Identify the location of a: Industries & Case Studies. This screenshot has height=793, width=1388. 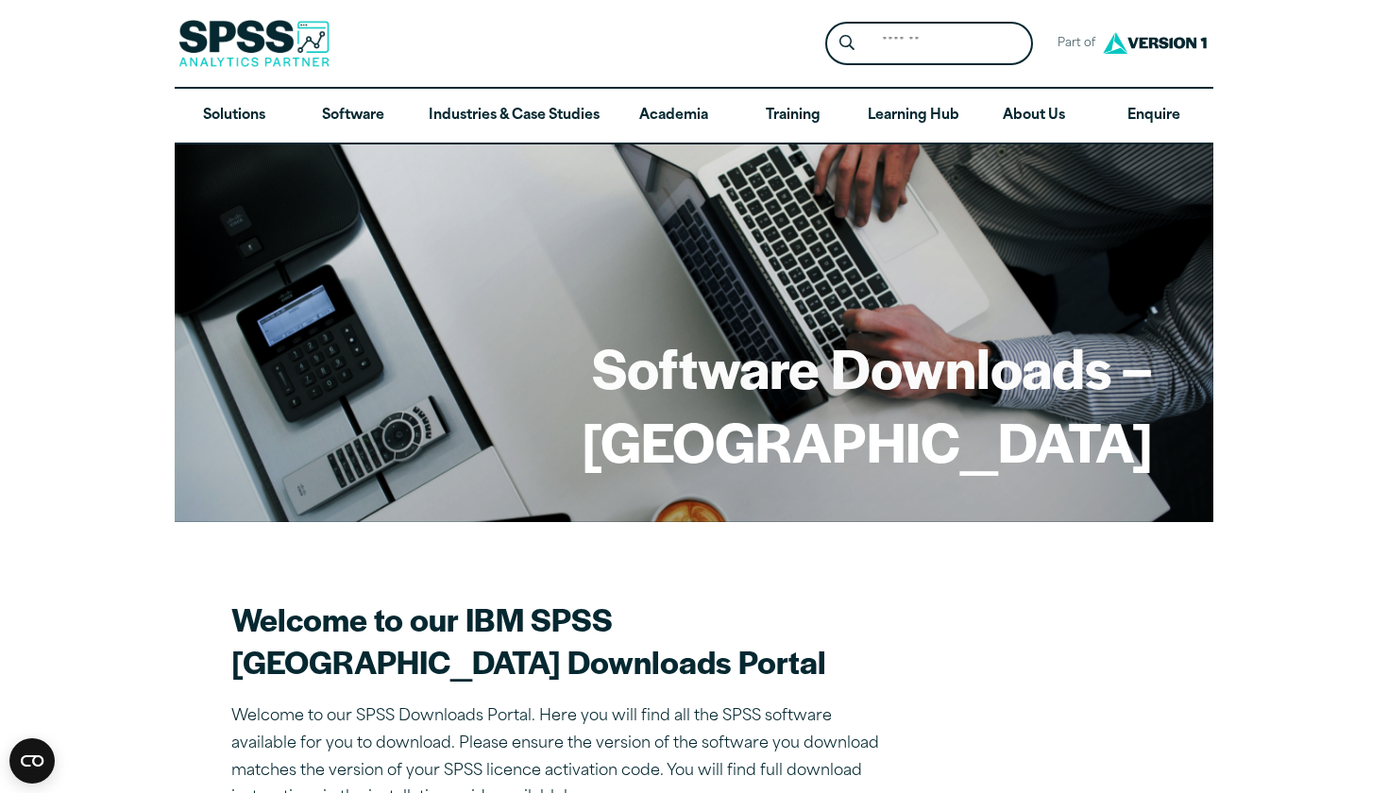
(514, 116).